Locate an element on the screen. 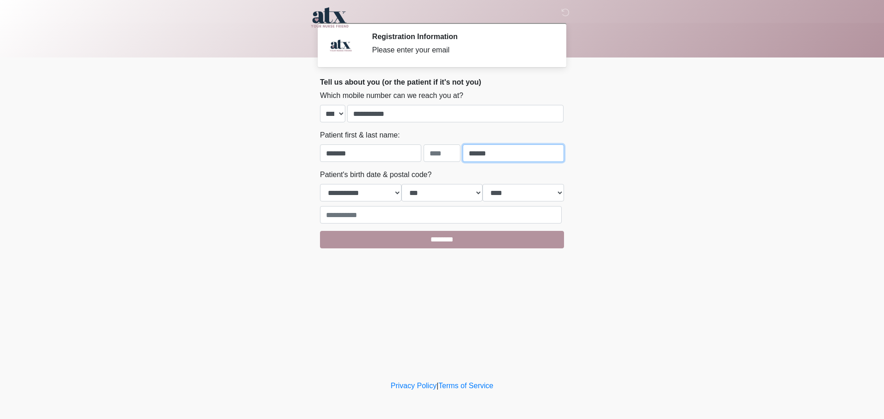  a: Terms of Service is located at coordinates (465, 386).